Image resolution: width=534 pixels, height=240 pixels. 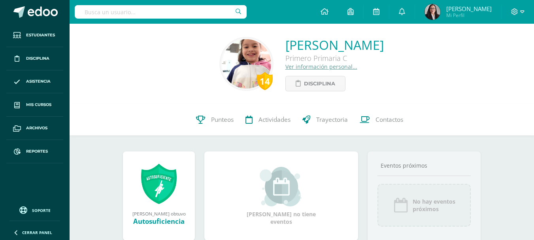 I want to click on a: Trayectoria, so click(x=325, y=120).